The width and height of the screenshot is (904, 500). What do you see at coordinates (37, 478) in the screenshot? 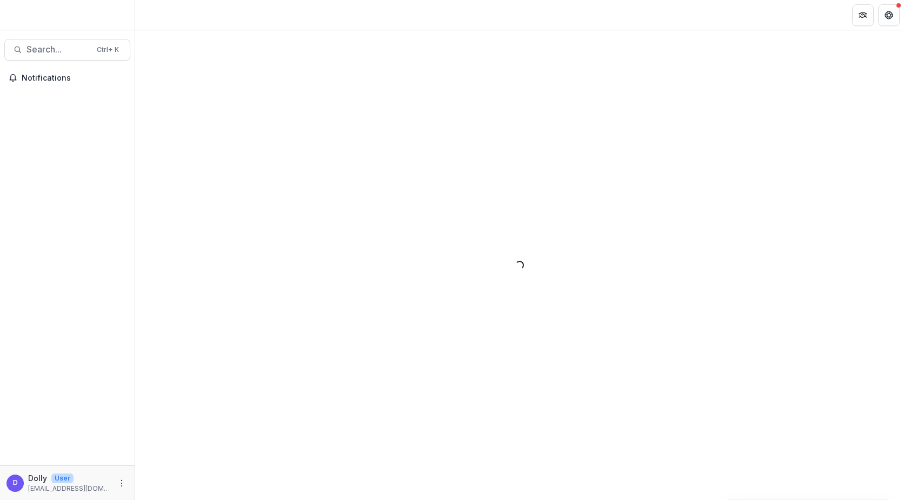
I see `p: Dolly` at bounding box center [37, 478].